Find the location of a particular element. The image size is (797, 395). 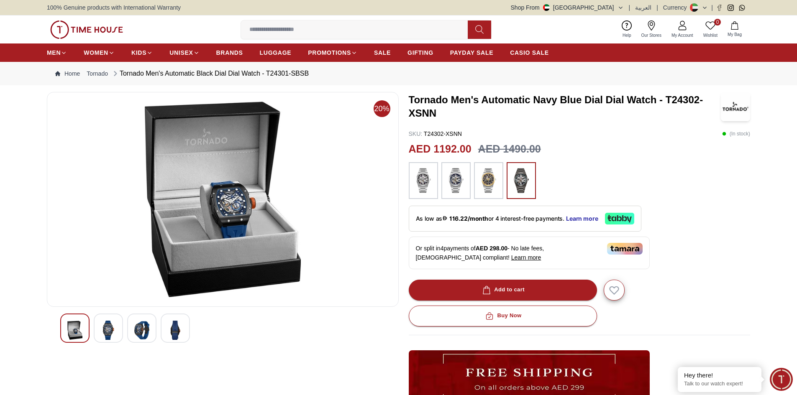

a: Tornado is located at coordinates (97, 74).